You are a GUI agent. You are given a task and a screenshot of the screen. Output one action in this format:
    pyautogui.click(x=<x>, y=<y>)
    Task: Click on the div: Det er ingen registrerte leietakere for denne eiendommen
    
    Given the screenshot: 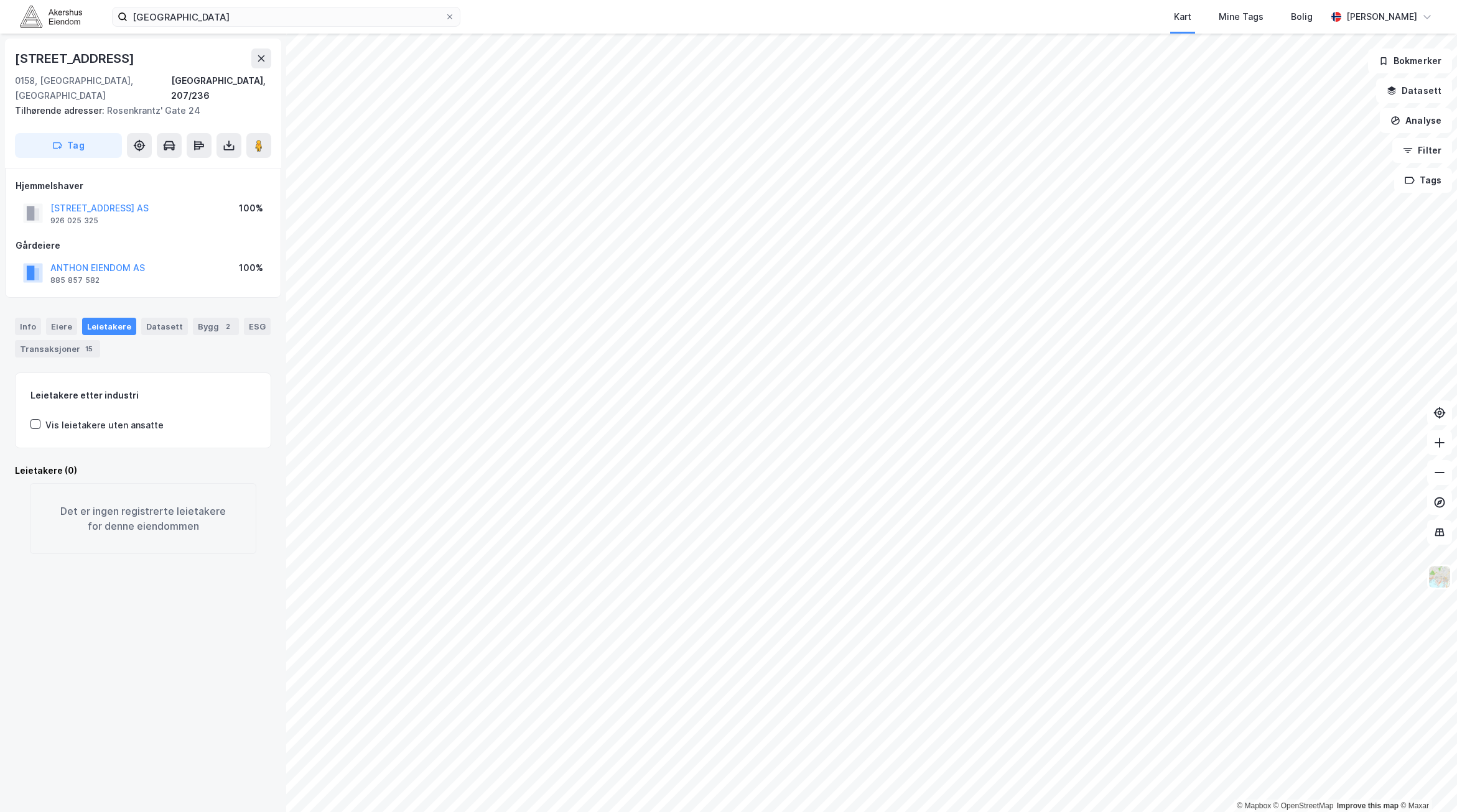 What is the action you would take?
    pyautogui.click(x=143, y=519)
    